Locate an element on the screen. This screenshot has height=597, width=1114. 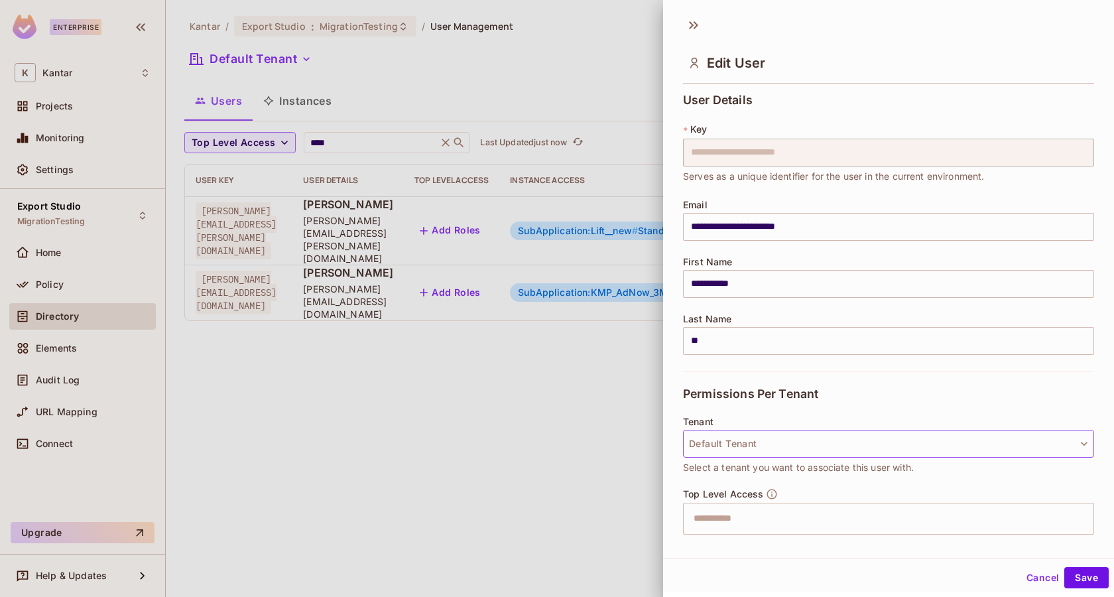
button: Default Tenant is located at coordinates (889, 444).